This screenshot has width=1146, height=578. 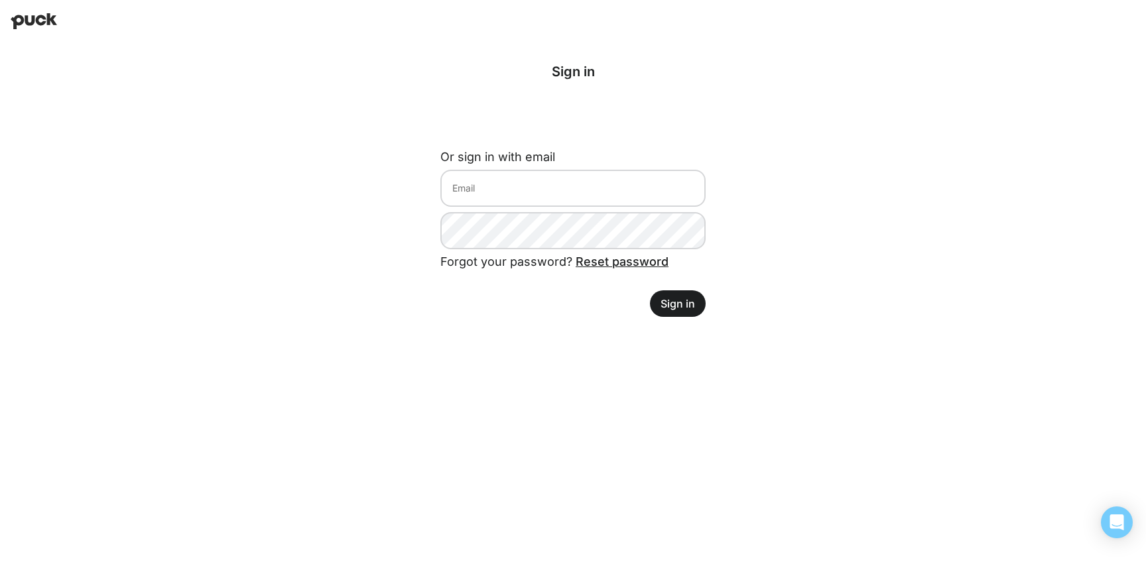 What do you see at coordinates (622, 261) in the screenshot?
I see `a: Reset password` at bounding box center [622, 261].